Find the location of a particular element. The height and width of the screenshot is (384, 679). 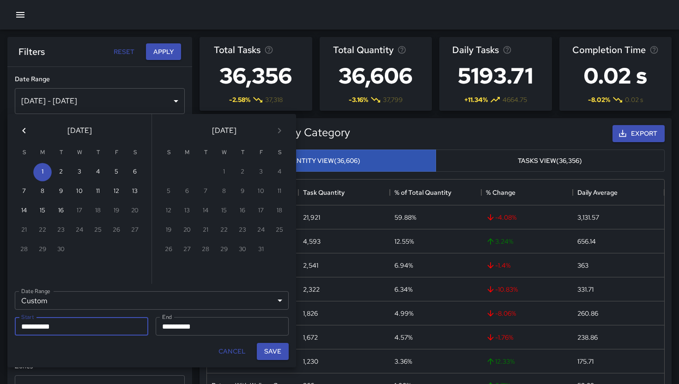

button: 8 is located at coordinates (42, 192).